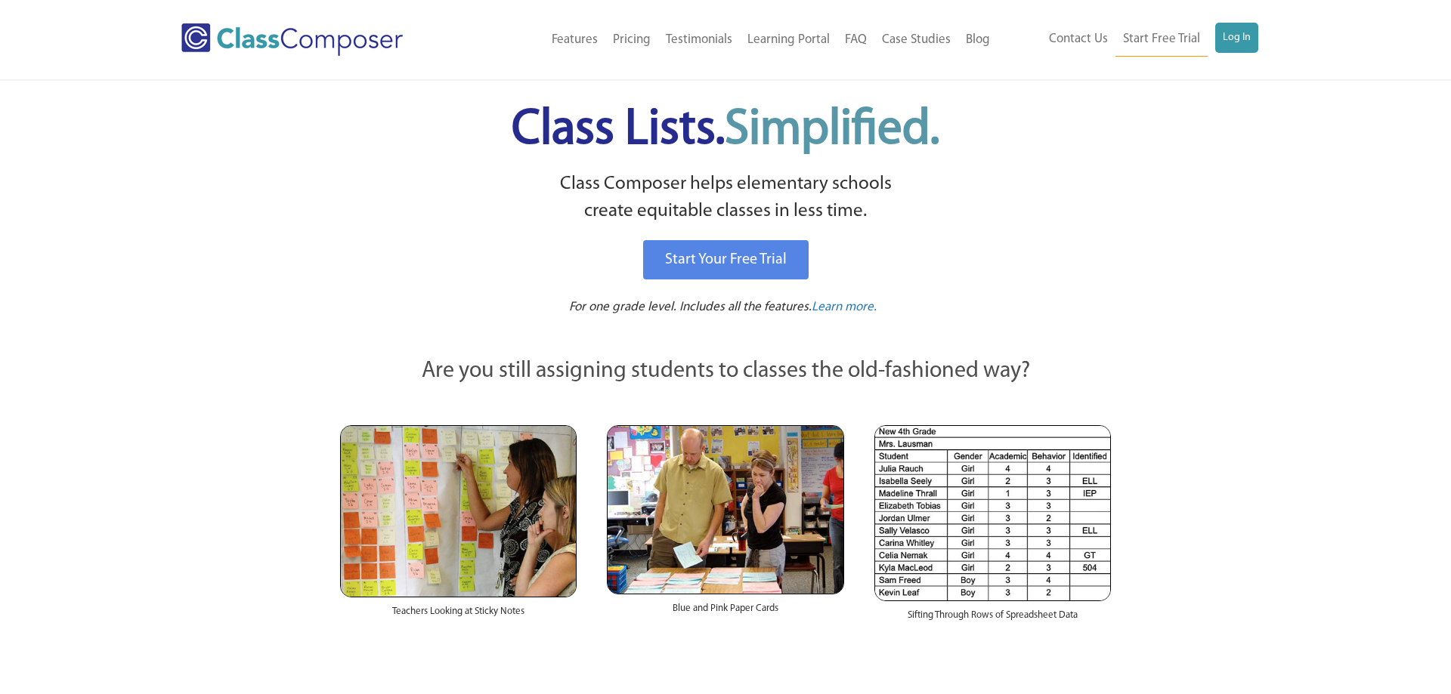 The width and height of the screenshot is (1451, 694). I want to click on div: Sifting Through Rows of Spreadsheet Data, so click(992, 620).